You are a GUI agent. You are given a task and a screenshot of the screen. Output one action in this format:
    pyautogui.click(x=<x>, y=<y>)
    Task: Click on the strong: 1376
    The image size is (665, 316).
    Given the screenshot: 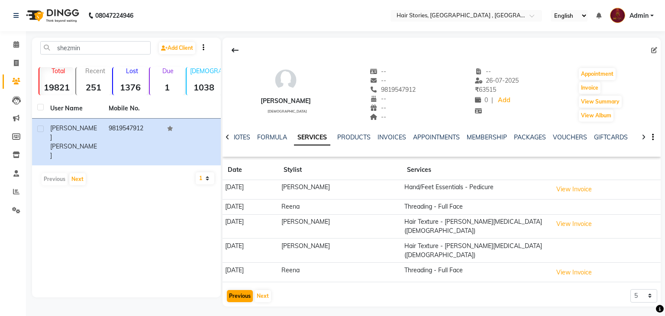 What is the action you would take?
    pyautogui.click(x=130, y=87)
    